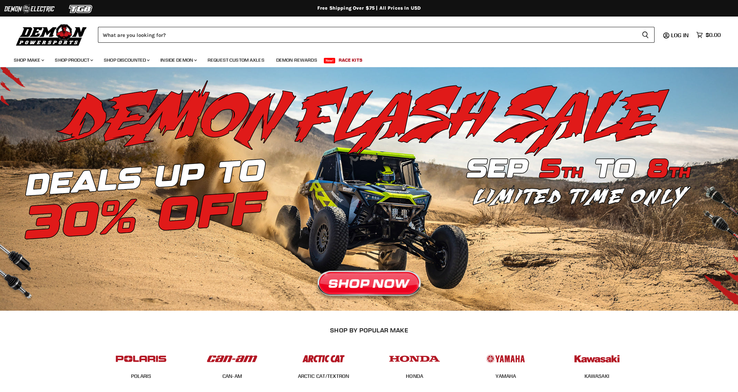 The image size is (738, 392). What do you see at coordinates (73, 60) in the screenshot?
I see `a: Shop Product` at bounding box center [73, 60].